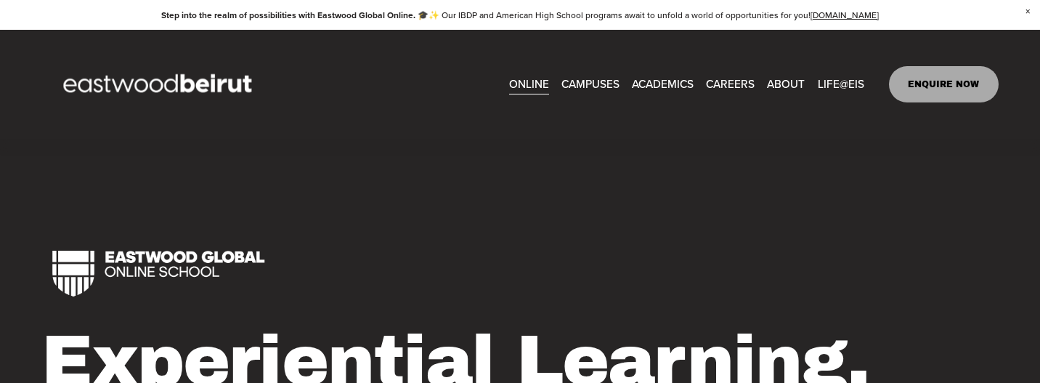 The height and width of the screenshot is (383, 1040). What do you see at coordinates (160, 84) in the screenshot?
I see `img: EastwoodIS Global Site` at bounding box center [160, 84].